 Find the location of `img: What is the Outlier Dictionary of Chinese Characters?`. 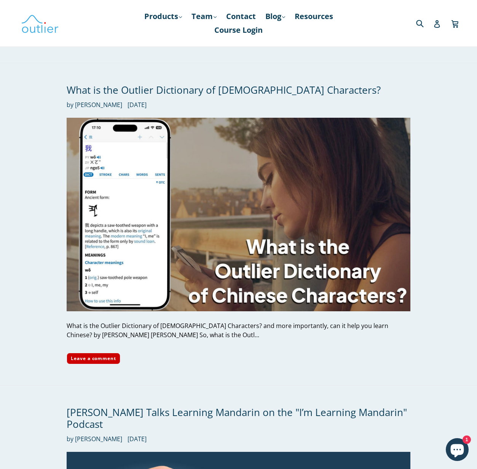

img: What is the Outlier Dictionary of Chinese Characters? is located at coordinates (238, 214).